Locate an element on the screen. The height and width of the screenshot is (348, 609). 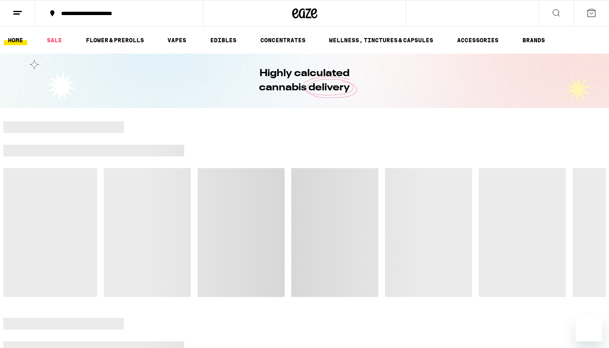
a: VAPES is located at coordinates (177, 40).